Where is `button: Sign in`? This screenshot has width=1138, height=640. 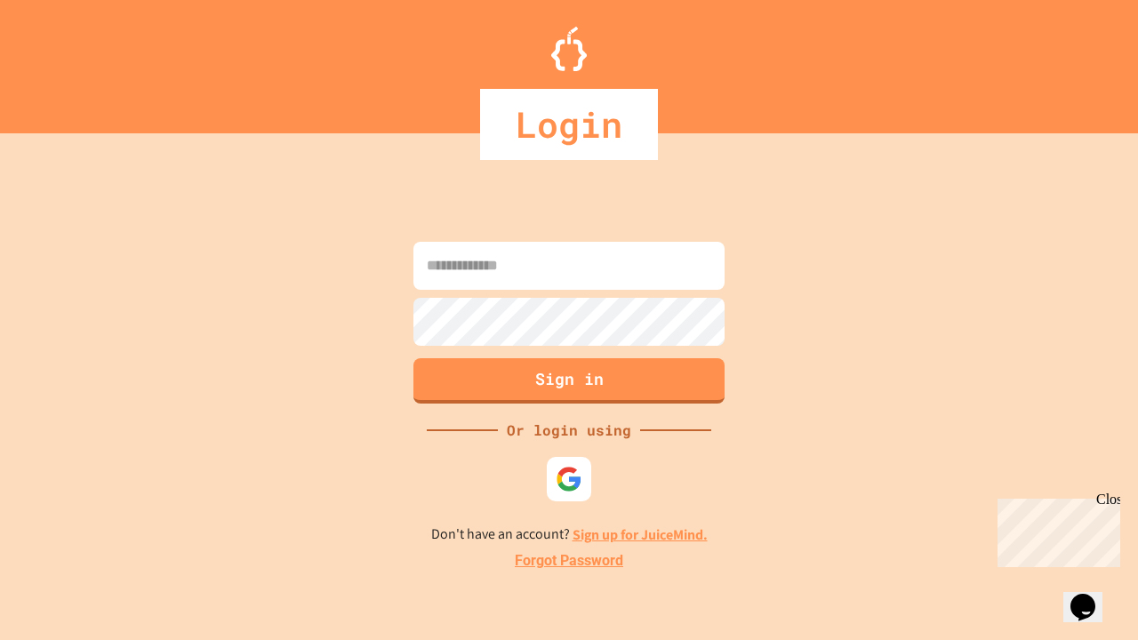
button: Sign in is located at coordinates (569, 381).